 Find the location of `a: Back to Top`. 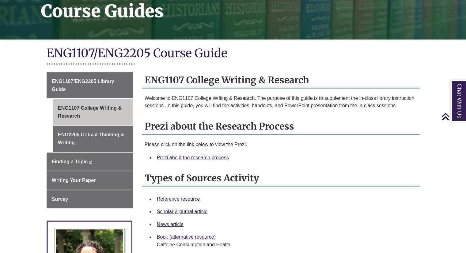

a: Back to Top is located at coordinates (452, 116).